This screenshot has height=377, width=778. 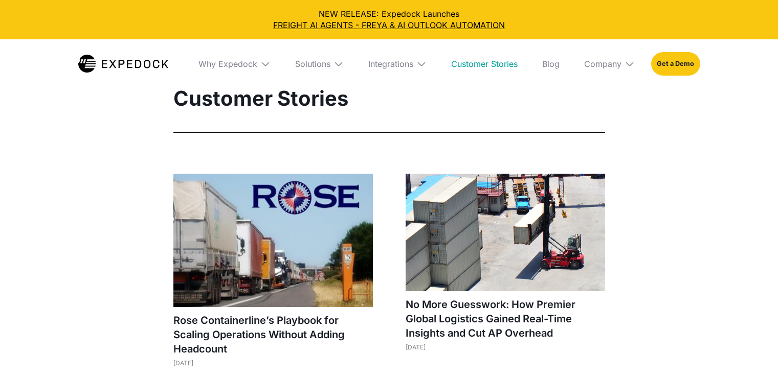 I want to click on a: FREIGHT AI AGENTS - FREYA & AI OUTLOOK AUTOMATION, so click(x=389, y=25).